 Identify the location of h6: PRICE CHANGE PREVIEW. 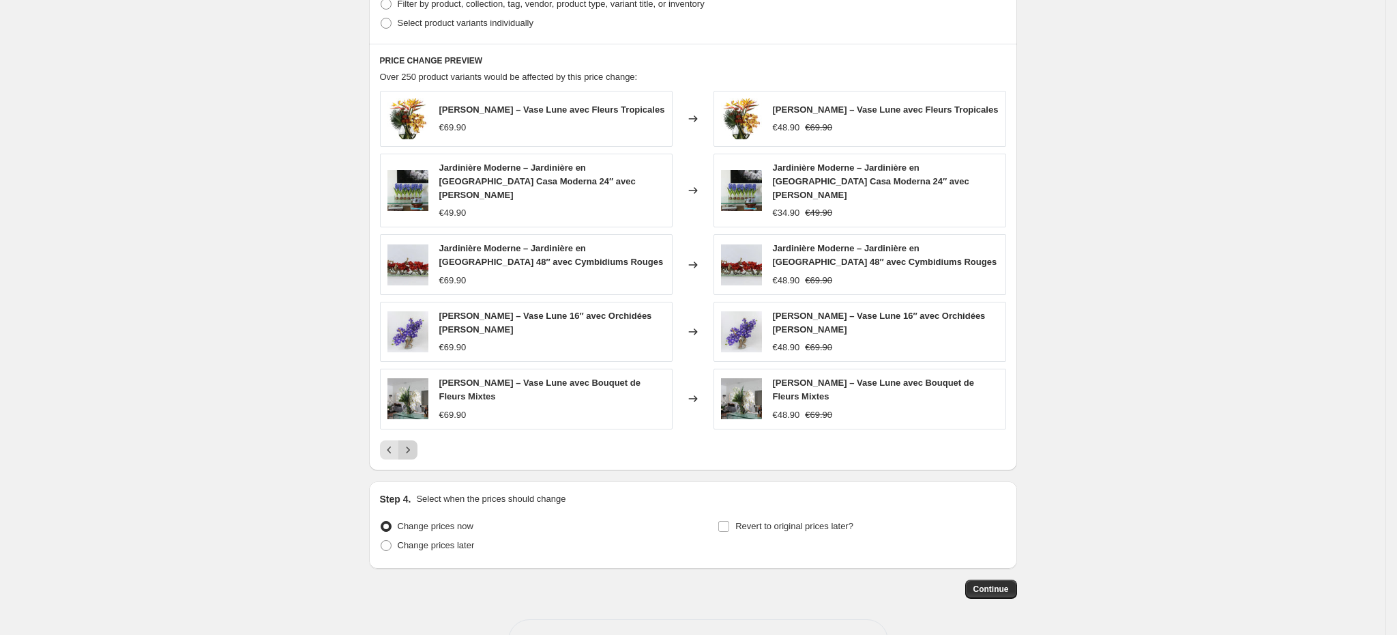
(693, 61).